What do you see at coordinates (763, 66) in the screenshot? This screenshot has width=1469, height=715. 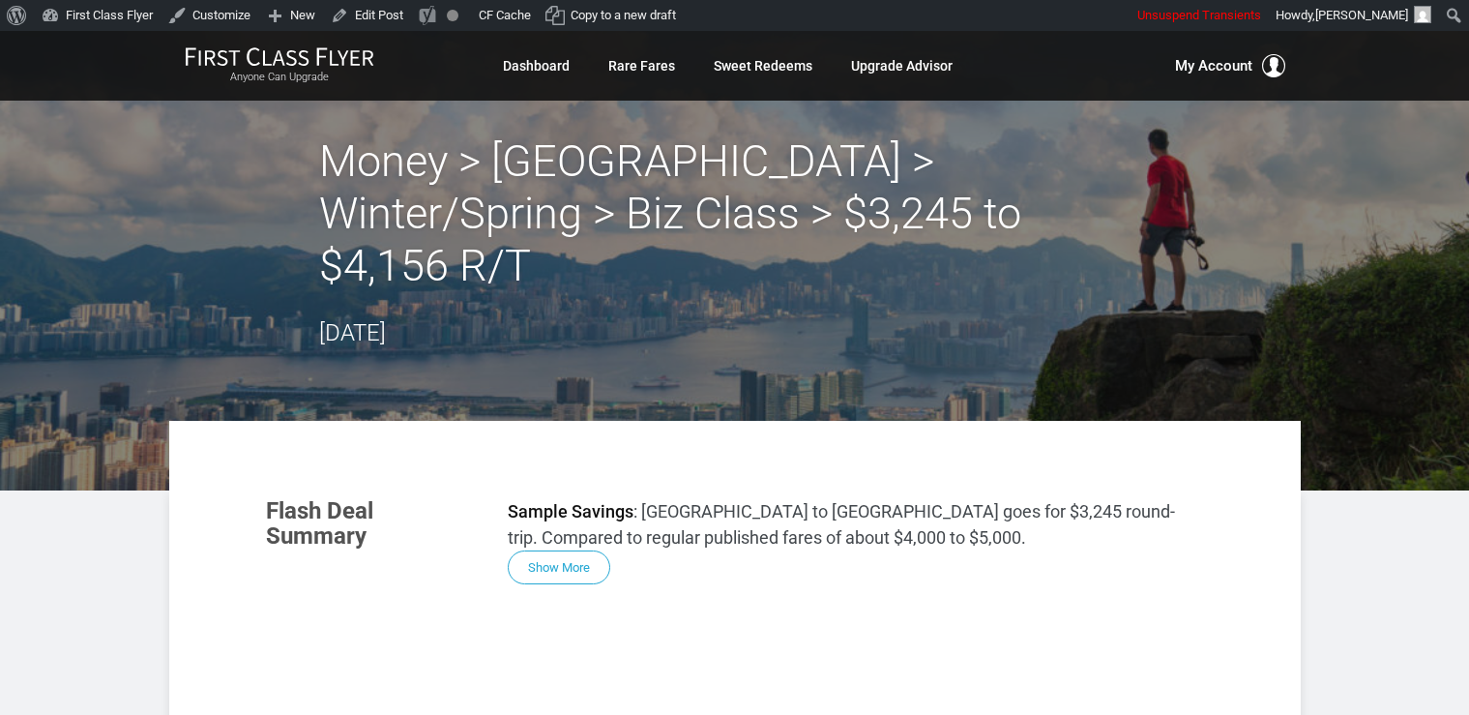 I see `a: Sweet Redeems` at bounding box center [763, 66].